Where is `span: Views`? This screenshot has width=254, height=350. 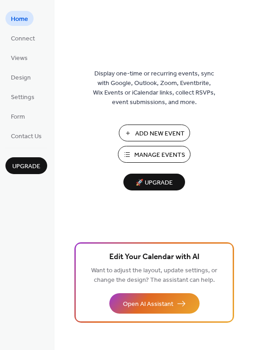 span: Views is located at coordinates (19, 58).